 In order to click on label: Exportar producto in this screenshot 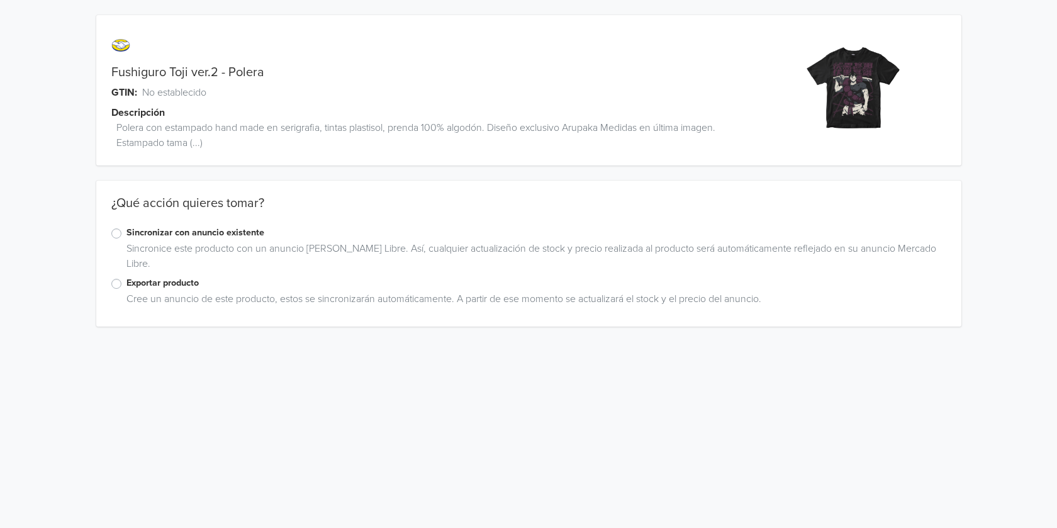, I will do `click(536, 283)`.